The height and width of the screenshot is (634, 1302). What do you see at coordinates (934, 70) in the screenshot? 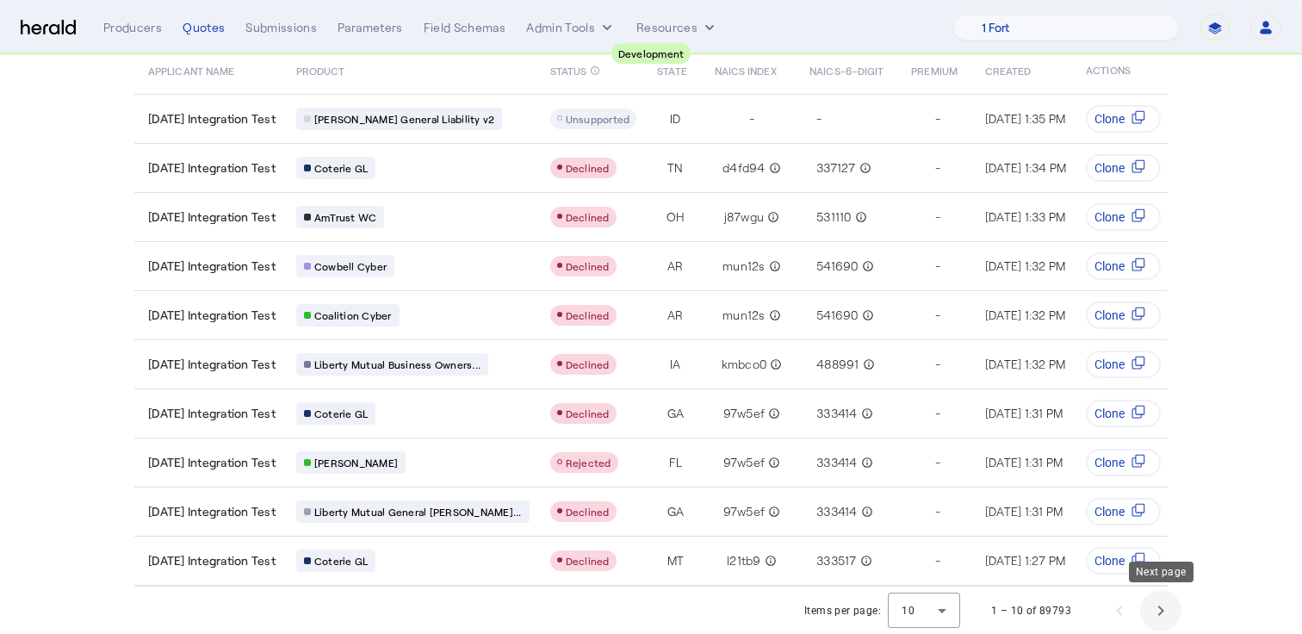
I see `span: PREMIUM` at bounding box center [934, 70].